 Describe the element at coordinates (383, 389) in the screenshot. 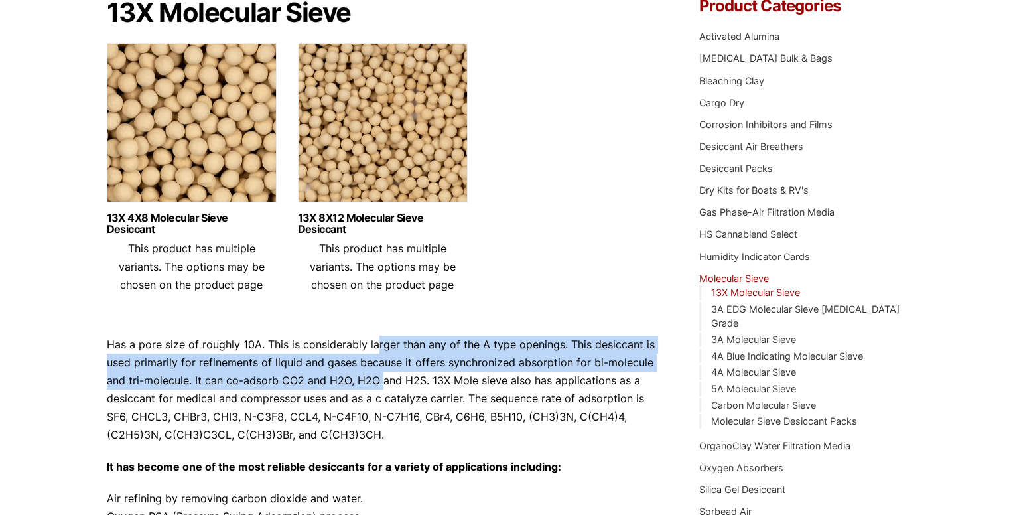

I see `p: Has a pore size of roughly 10A. This is considerably larger than any of the A type openings. This...` at that location.